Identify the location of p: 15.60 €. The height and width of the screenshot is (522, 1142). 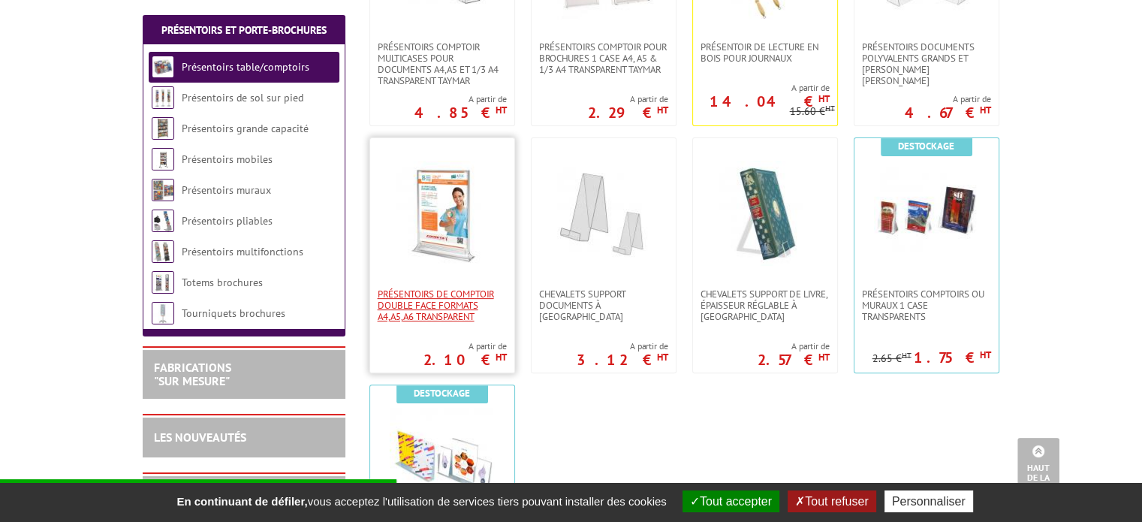
(812, 111).